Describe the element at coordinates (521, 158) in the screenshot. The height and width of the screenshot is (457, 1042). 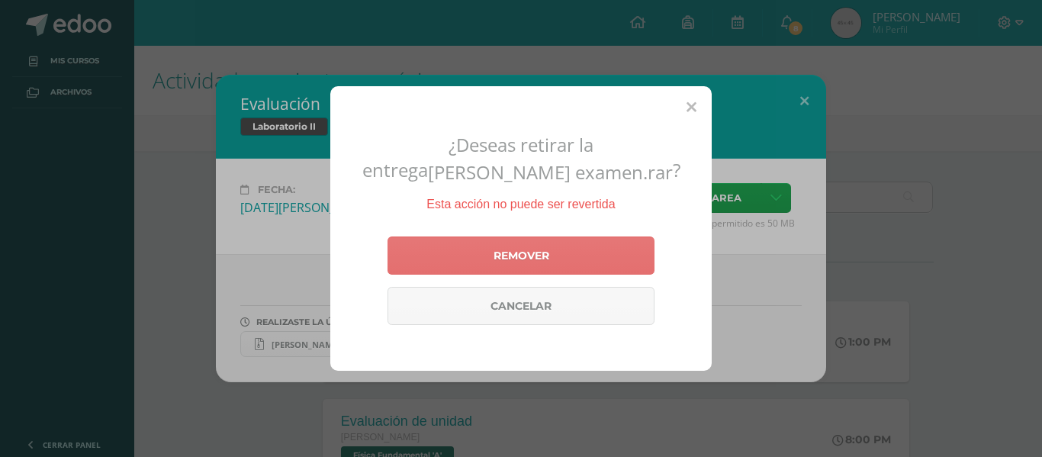
I see `h2: ¿Deseas retirar la entrega ?` at that location.